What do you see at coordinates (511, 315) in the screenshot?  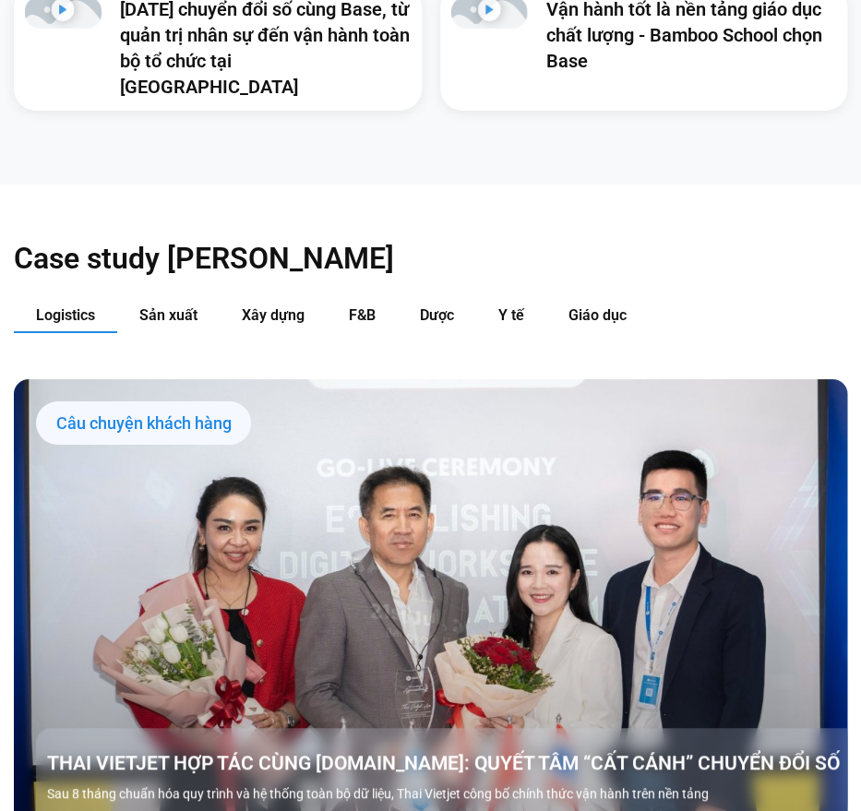 I see `span: Y tế` at bounding box center [511, 315].